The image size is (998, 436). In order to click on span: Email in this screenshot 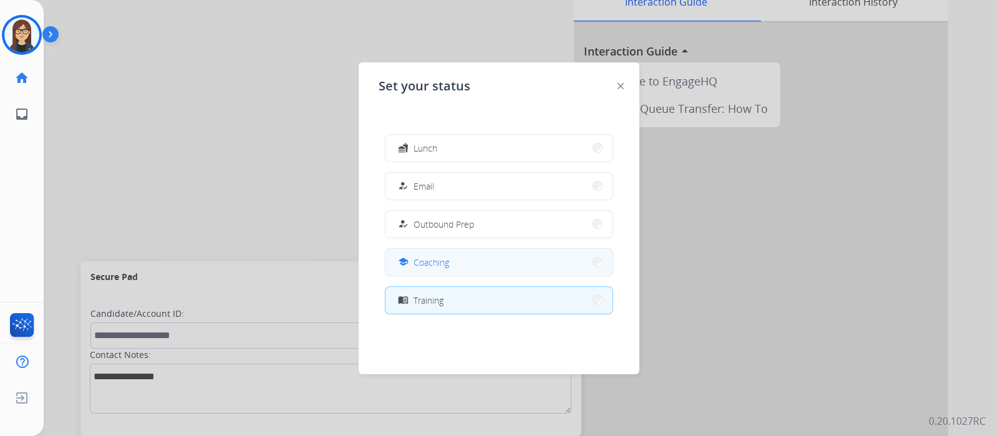, I will do `click(423, 186)`.